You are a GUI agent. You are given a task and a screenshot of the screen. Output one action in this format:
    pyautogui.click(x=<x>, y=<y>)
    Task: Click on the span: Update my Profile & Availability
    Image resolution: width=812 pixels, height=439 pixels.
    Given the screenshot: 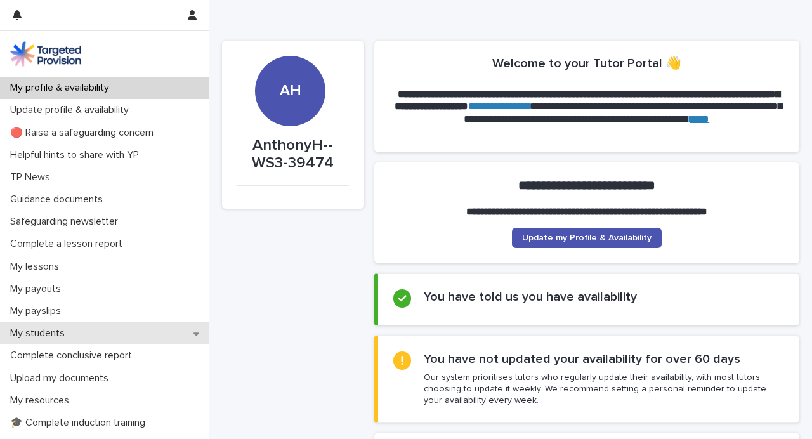 What is the action you would take?
    pyautogui.click(x=587, y=238)
    